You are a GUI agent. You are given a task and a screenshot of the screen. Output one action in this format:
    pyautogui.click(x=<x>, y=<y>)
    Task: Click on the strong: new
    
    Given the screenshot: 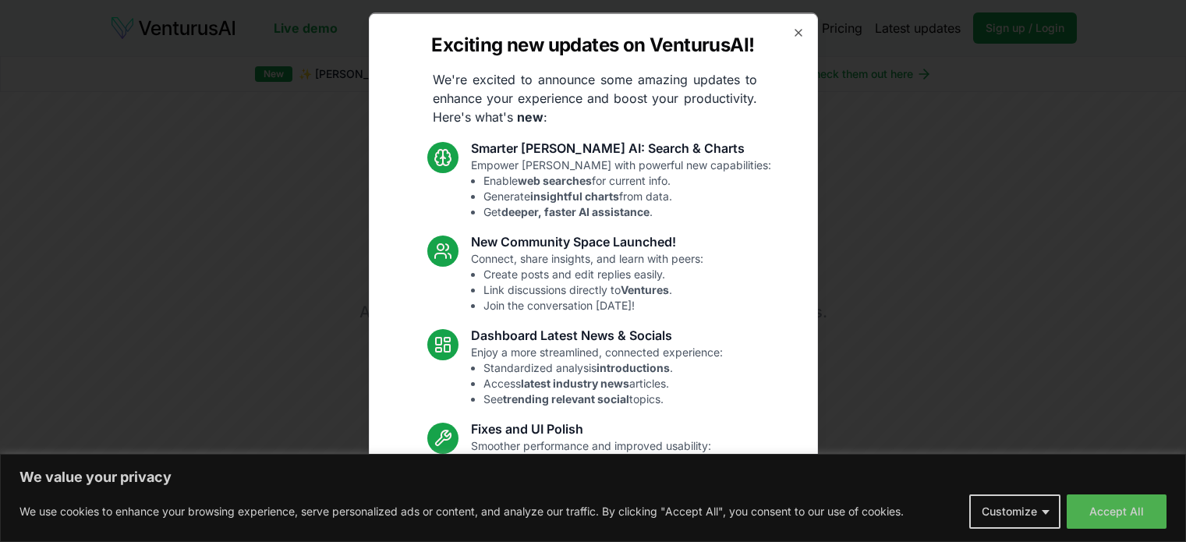 What is the action you would take?
    pyautogui.click(x=530, y=116)
    